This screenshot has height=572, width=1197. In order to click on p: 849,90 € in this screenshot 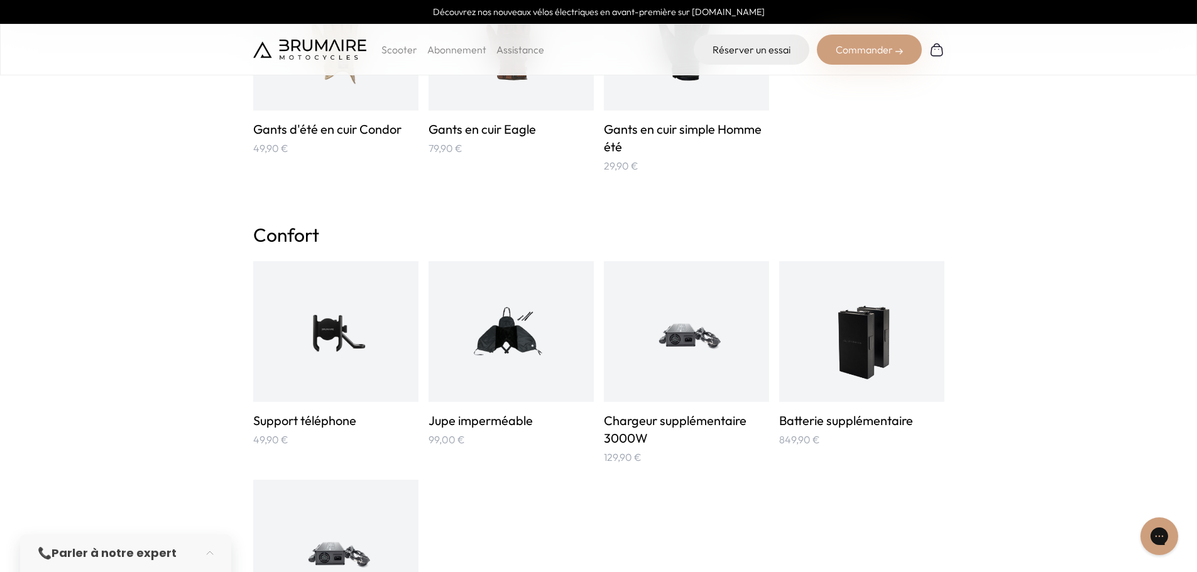, I will do `click(861, 440)`.